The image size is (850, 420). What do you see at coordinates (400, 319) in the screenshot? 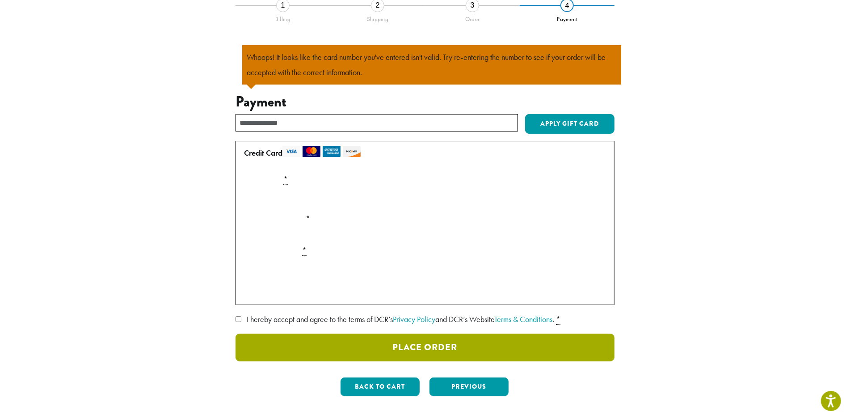
I see `span: I hereby accept and agree to the terms of DCR’s and DCR’s Website .` at bounding box center [400, 319].